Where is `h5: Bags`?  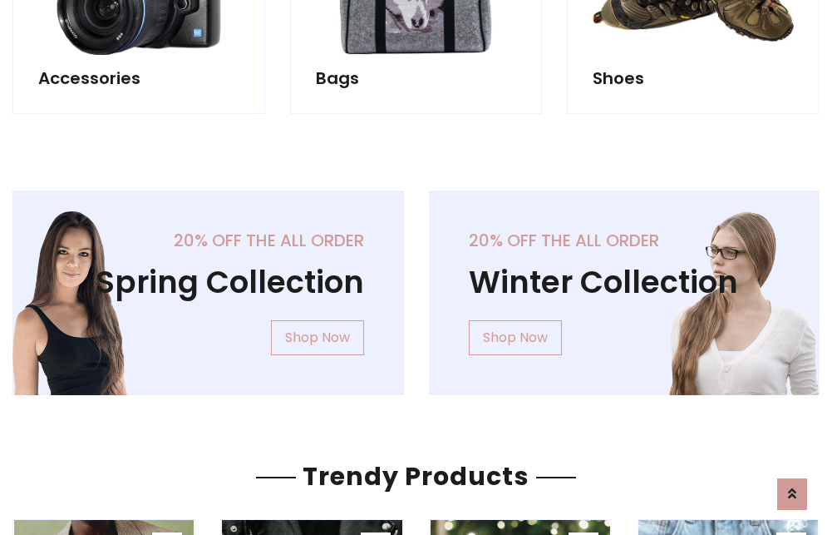 h5: Bags is located at coordinates (417, 78).